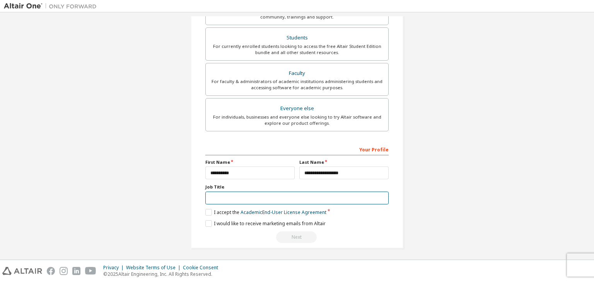  I want to click on div: Privacy, so click(114, 268).